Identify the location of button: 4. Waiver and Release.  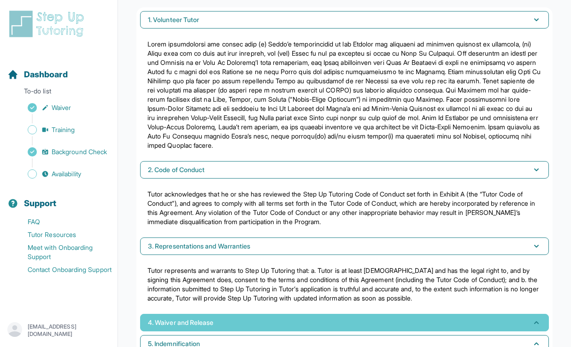
(344, 323).